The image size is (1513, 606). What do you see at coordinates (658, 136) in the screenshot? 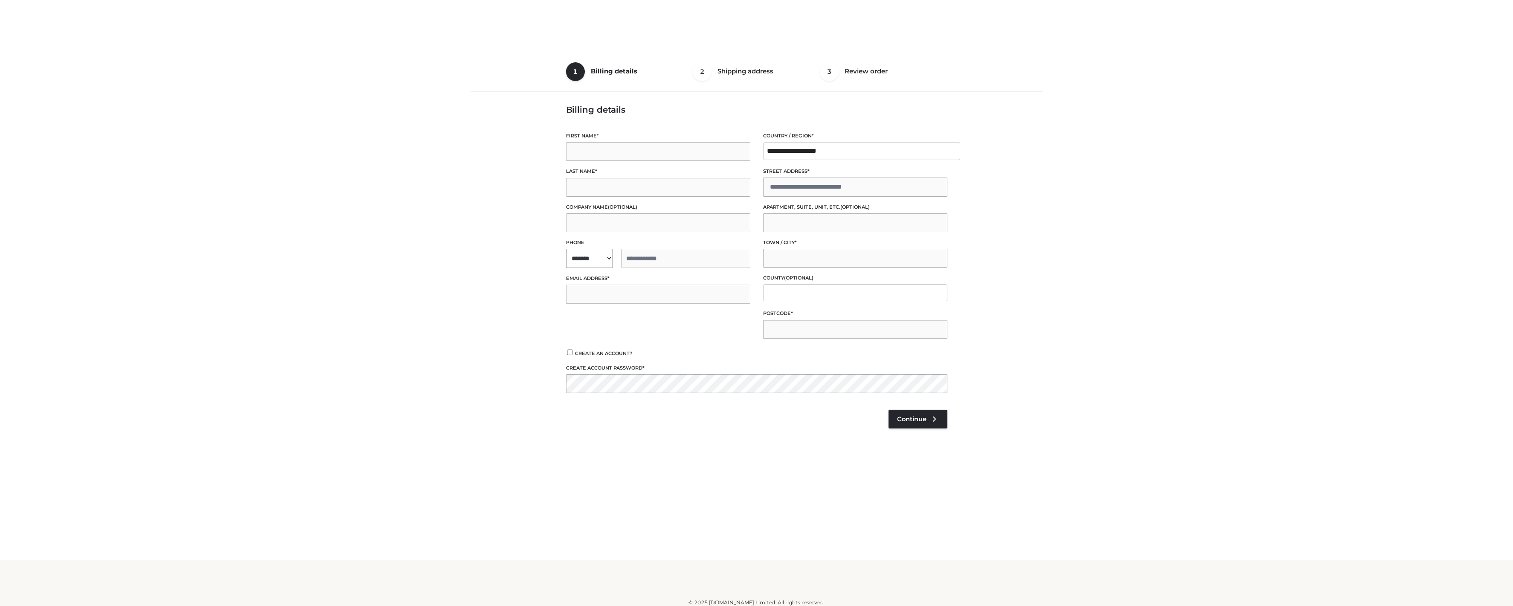
I see `label: First name` at bounding box center [658, 136].